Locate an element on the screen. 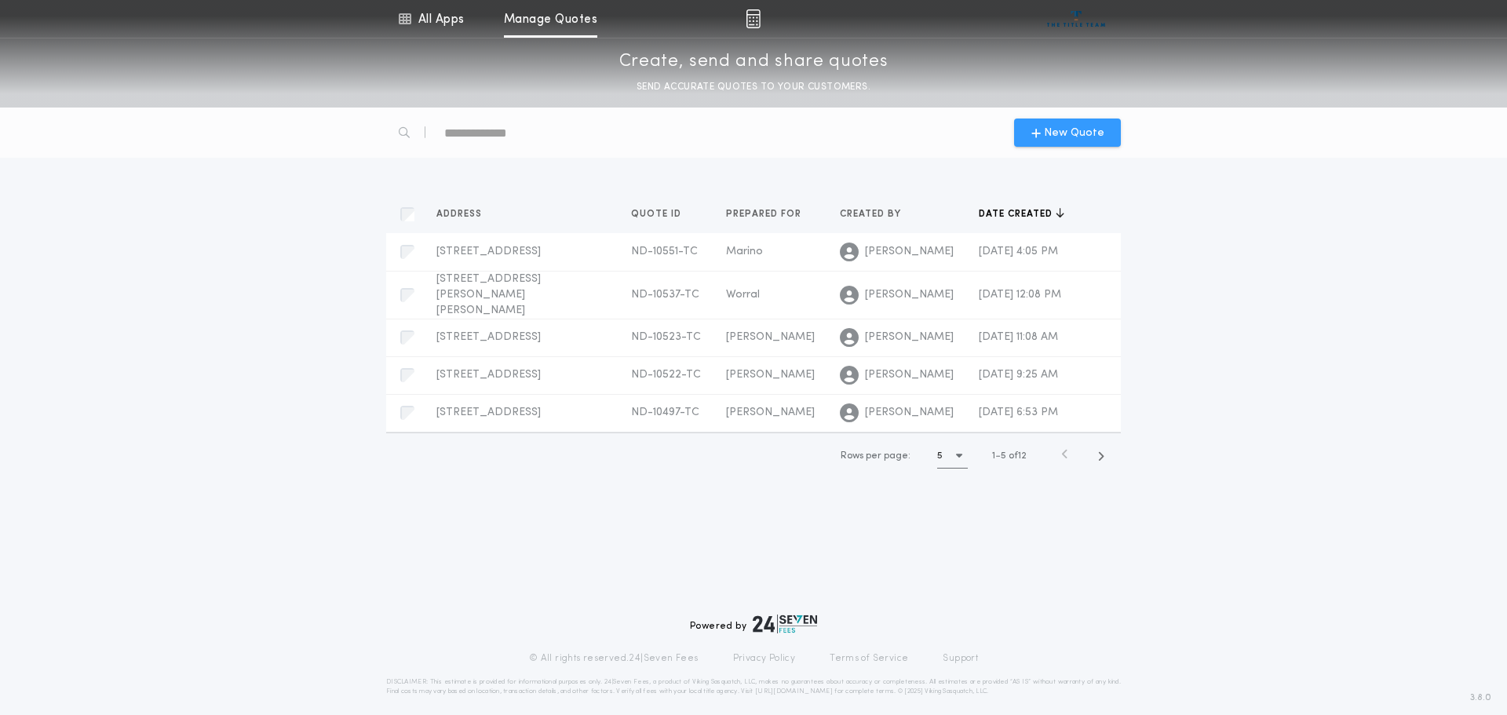  button: Address is located at coordinates (465, 214).